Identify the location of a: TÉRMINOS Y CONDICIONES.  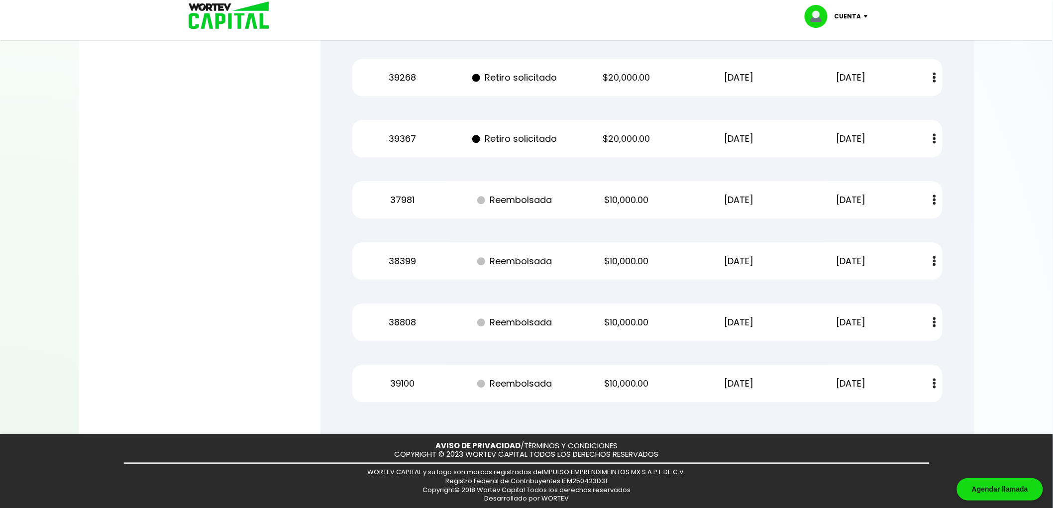
(571, 445).